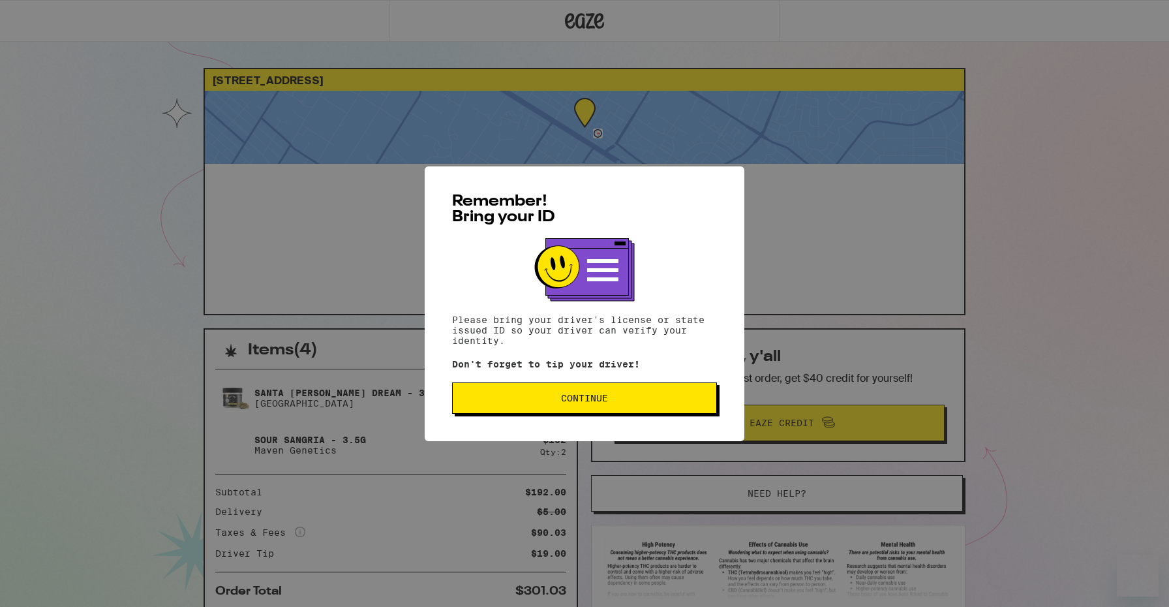 The width and height of the screenshot is (1169, 607). Describe the element at coordinates (584, 398) in the screenshot. I see `span: Continue` at that location.